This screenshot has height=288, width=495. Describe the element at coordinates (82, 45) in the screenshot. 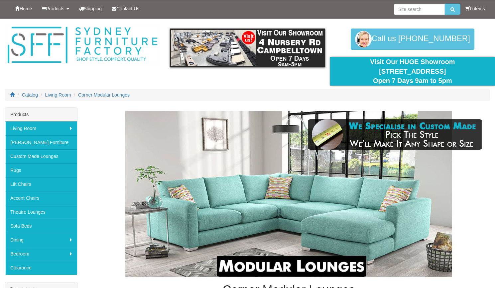

I see `img: Sydney Furniture Factory` at that location.